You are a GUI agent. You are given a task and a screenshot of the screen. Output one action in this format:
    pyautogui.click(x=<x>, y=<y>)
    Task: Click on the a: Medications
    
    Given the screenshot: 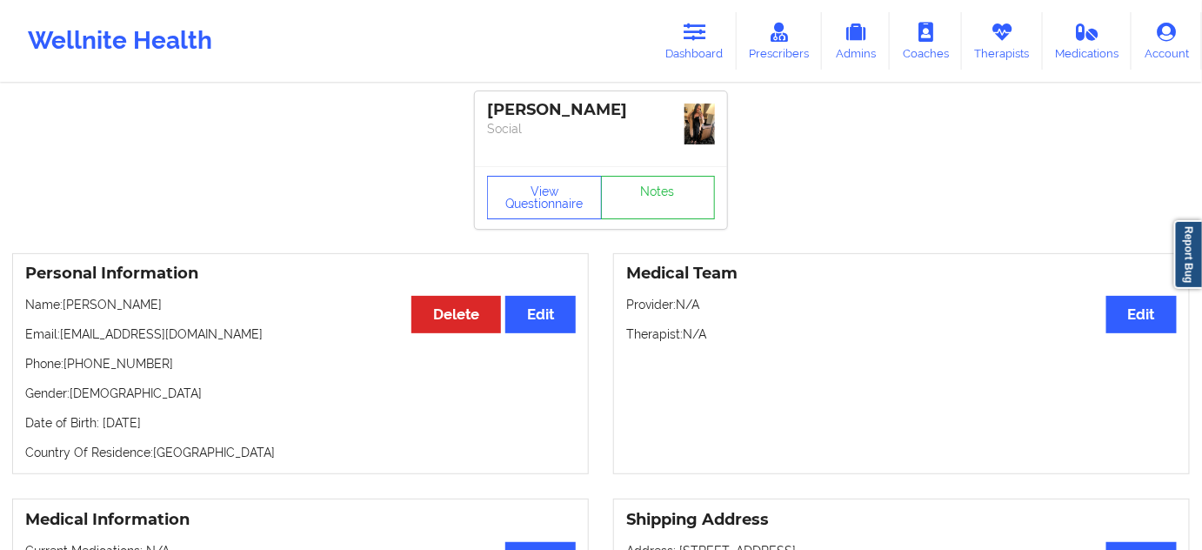 What is the action you would take?
    pyautogui.click(x=1087, y=41)
    